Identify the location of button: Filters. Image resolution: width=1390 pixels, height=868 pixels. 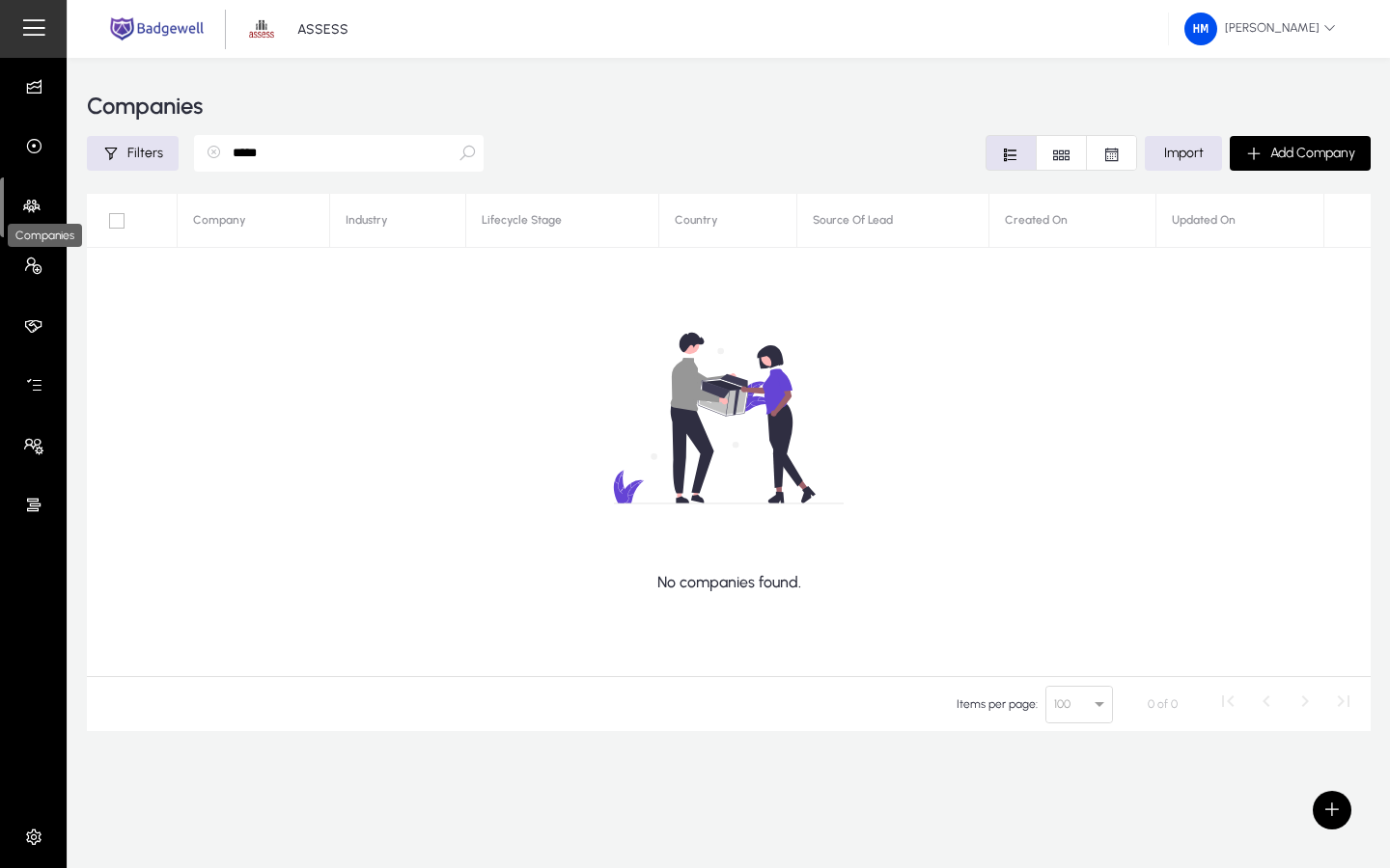
(132, 153).